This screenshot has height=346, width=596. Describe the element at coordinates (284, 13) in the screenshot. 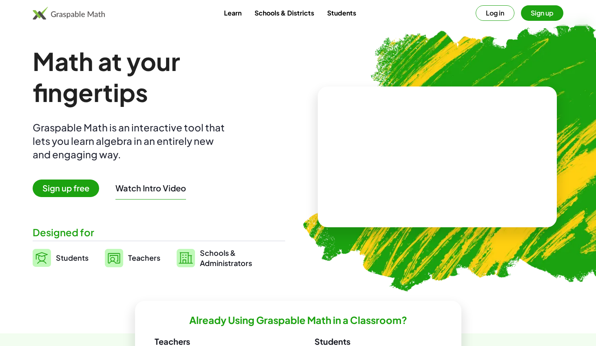

I see `a: Schools & Districts` at that location.